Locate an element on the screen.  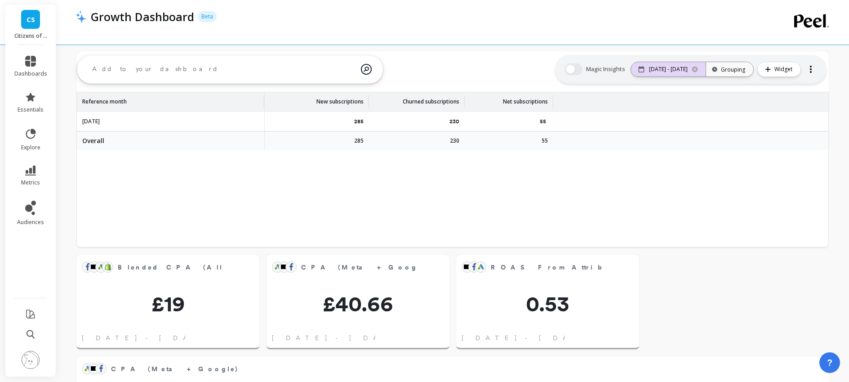
label: Overall is located at coordinates (109, 141).